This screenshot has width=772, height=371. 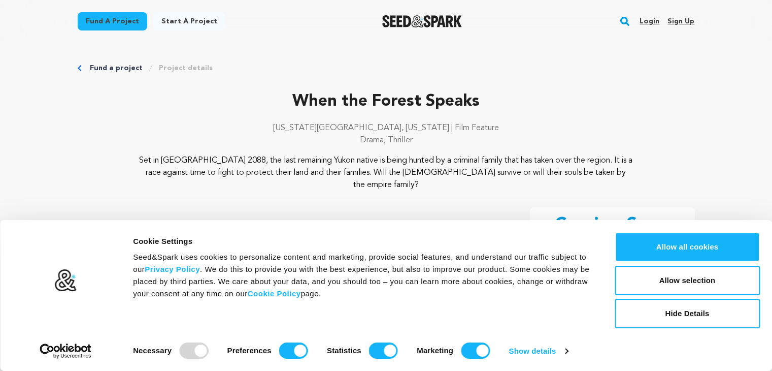 What do you see at coordinates (681, 21) in the screenshot?
I see `a: Sign up` at bounding box center [681, 21].